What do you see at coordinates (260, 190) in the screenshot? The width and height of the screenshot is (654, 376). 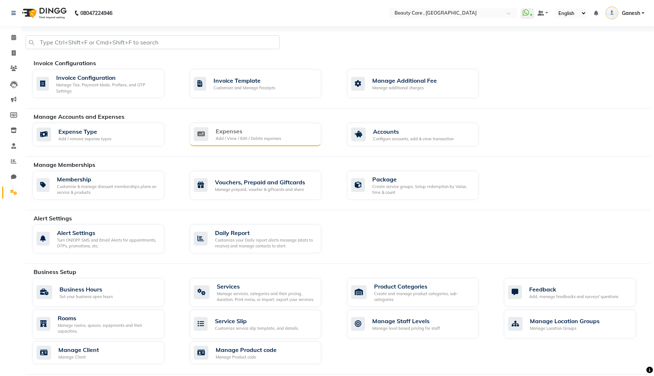 I see `div: Manage prepaid, voucher & giftcards and share` at bounding box center [260, 190].